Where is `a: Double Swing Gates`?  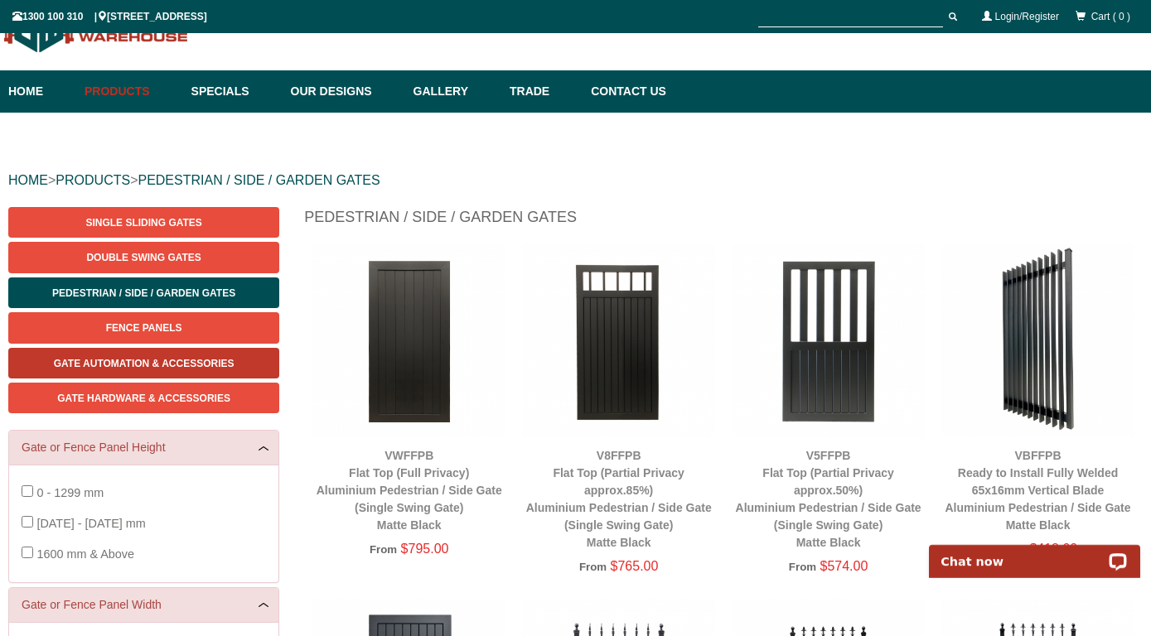 a: Double Swing Gates is located at coordinates (143, 257).